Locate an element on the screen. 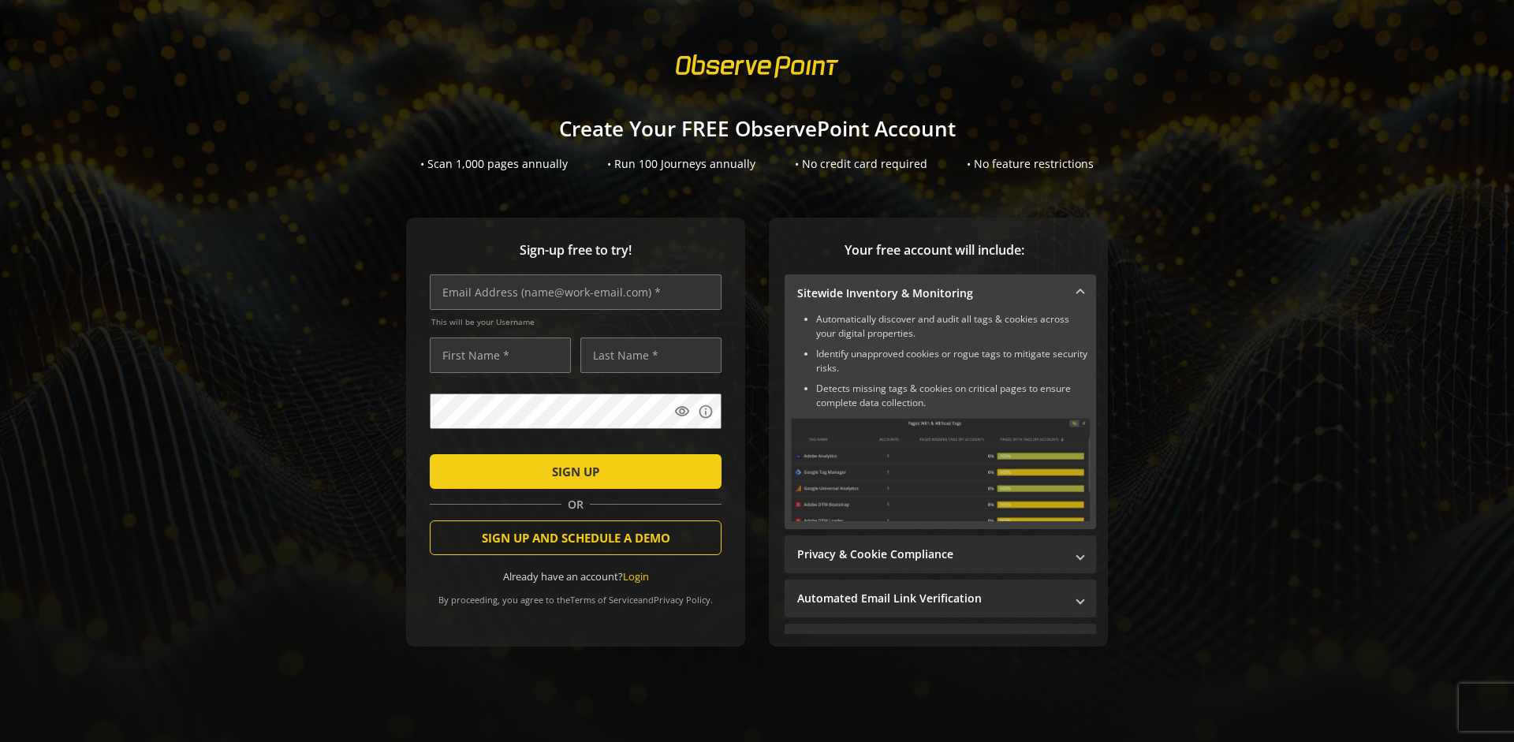 The width and height of the screenshot is (1514, 742). mat-icon: info is located at coordinates (706, 412).